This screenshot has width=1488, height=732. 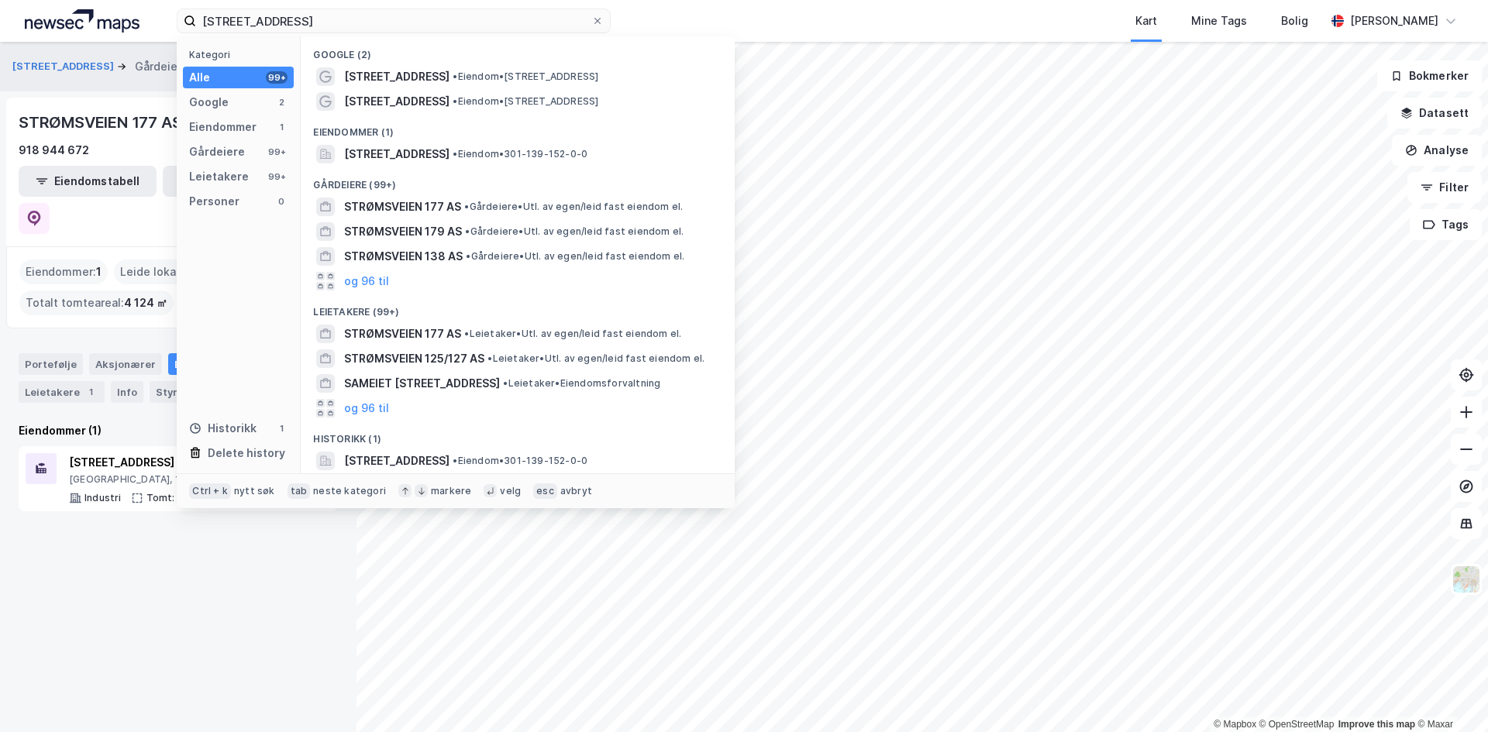 I want to click on div: markere, so click(x=451, y=491).